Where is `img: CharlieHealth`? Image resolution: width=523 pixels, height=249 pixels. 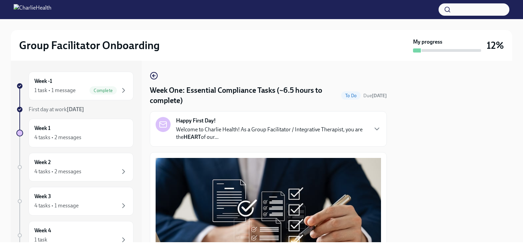 img: CharlieHealth is located at coordinates (32, 10).